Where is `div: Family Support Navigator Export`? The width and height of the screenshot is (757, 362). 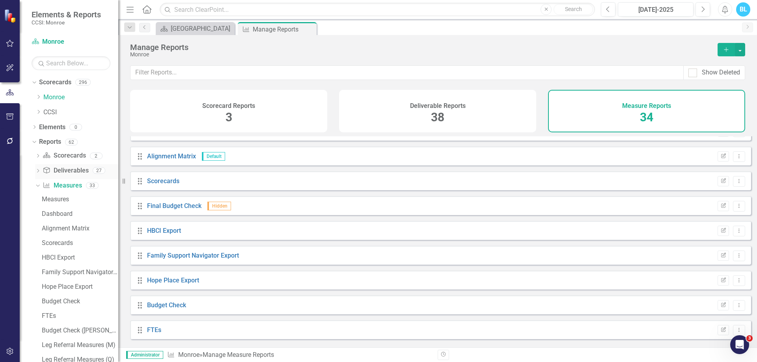
div: Family Support Navigator Export is located at coordinates (80, 273).